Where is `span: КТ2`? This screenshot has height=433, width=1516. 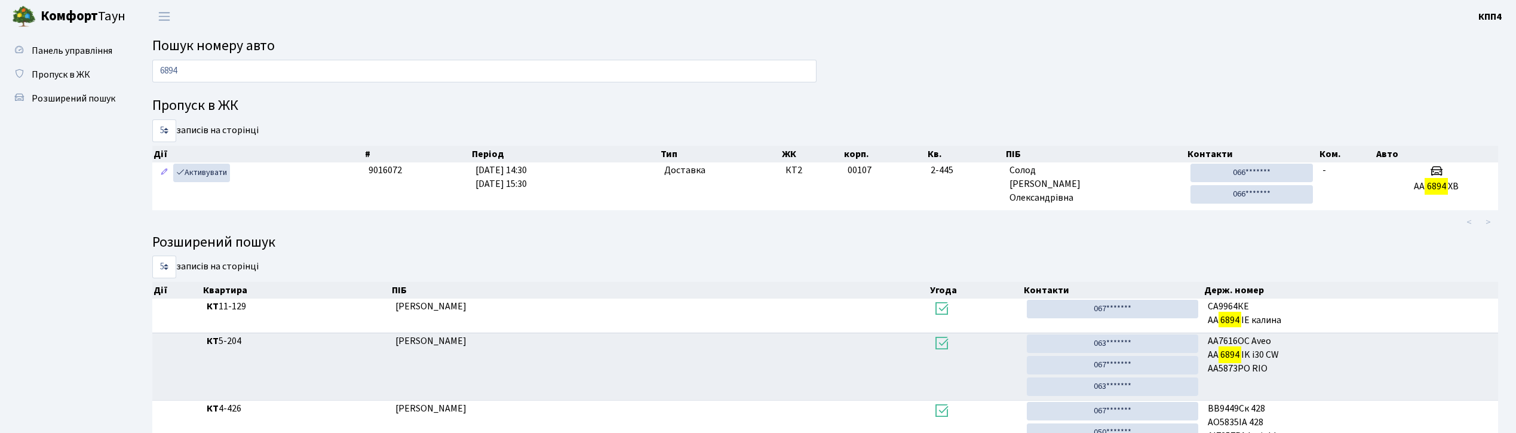
span: КТ2 is located at coordinates (812, 170).